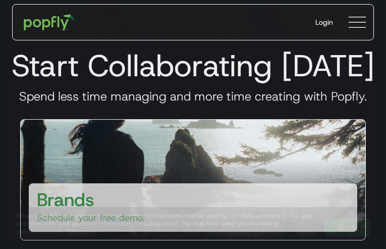 This screenshot has height=249, width=386. I want to click on div: When you visit or log in, cookies and similar technologies may be used by our data partners to li..., so click(167, 224).